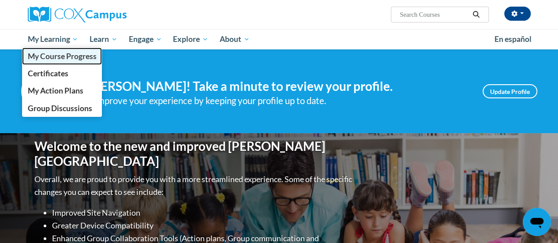 This screenshot has height=243, width=558. I want to click on button: Account Settings, so click(517, 14).